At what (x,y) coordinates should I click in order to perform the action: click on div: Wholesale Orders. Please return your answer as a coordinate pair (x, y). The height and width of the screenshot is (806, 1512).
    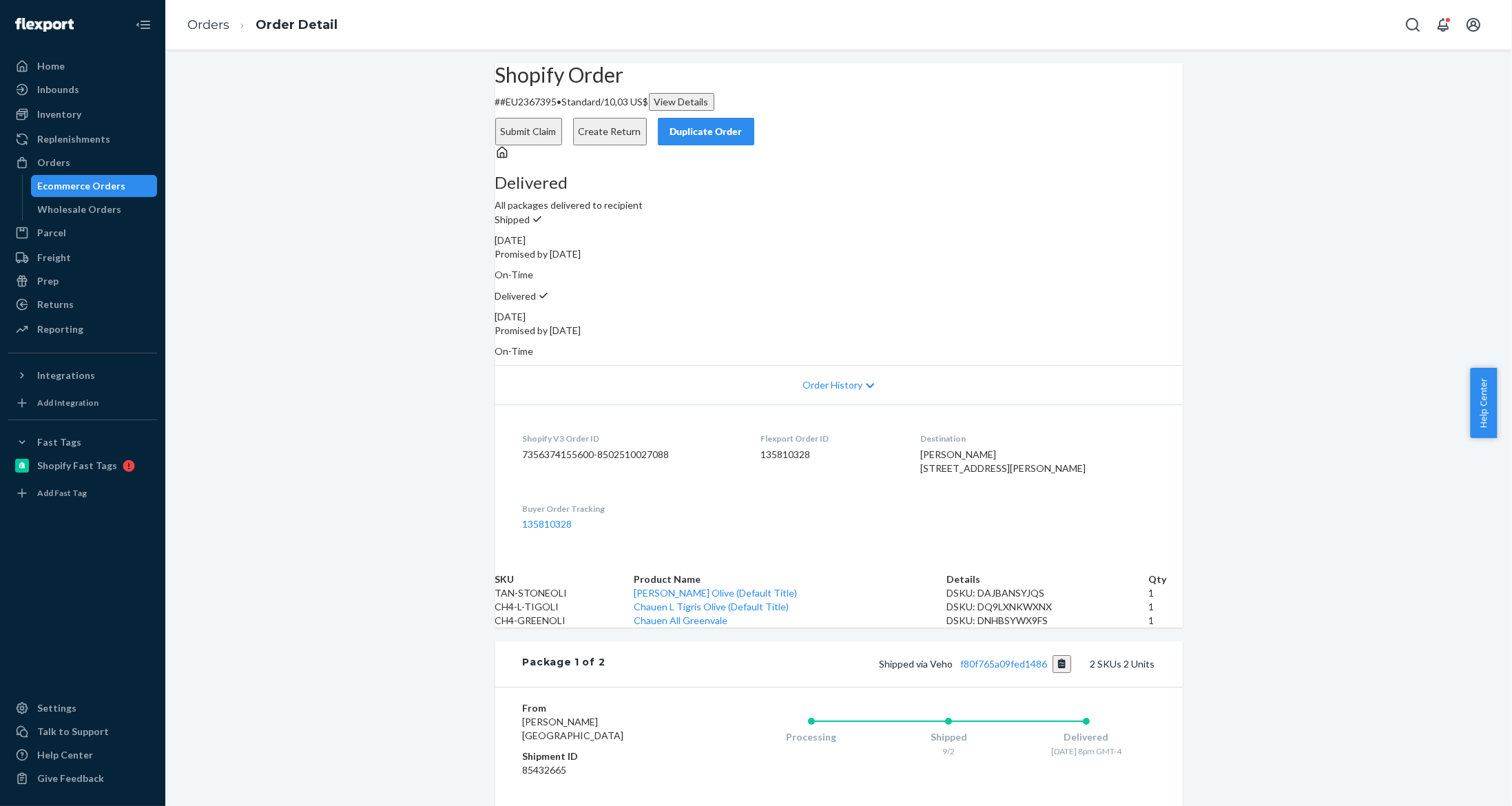
    Looking at the image, I should click on (80, 209).